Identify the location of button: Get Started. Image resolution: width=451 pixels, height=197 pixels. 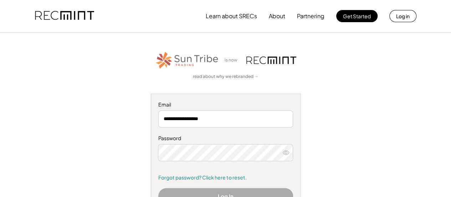
(357, 16).